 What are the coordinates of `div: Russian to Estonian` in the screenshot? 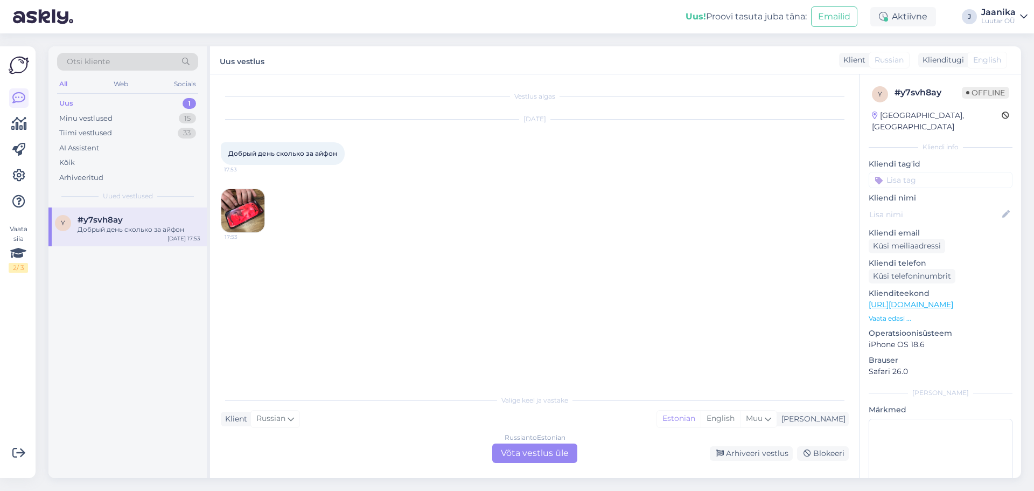 It's located at (535, 437).